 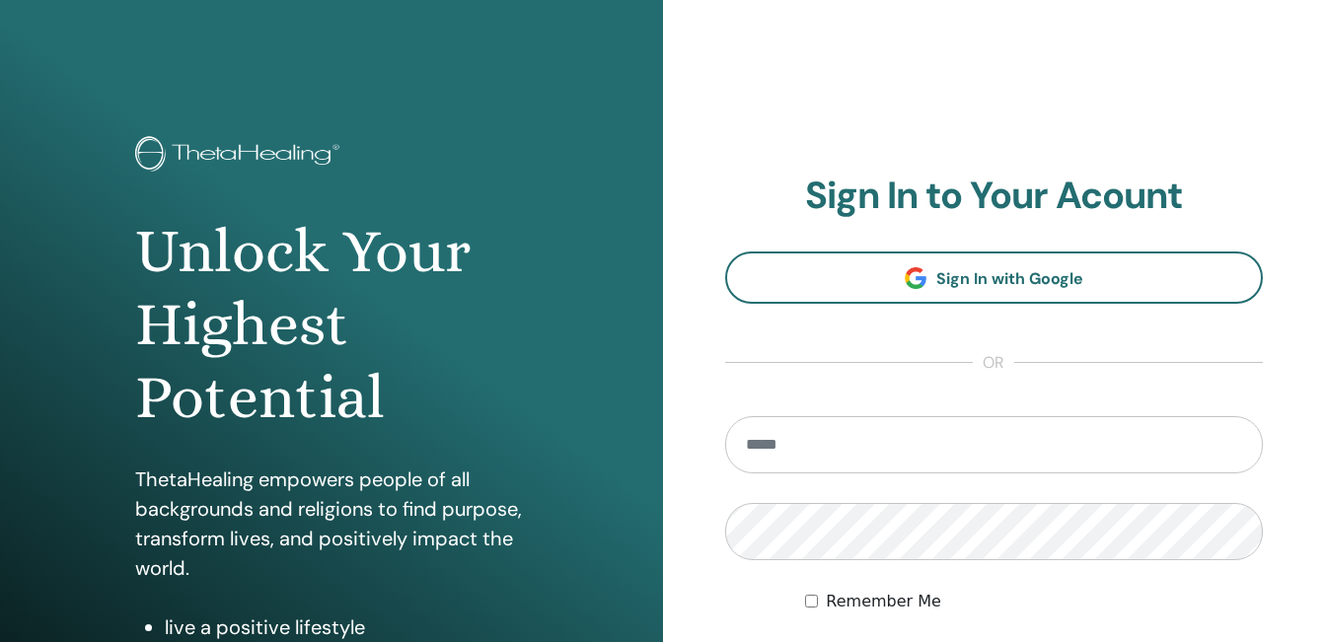 I want to click on span: Sign In with Google, so click(x=1009, y=278).